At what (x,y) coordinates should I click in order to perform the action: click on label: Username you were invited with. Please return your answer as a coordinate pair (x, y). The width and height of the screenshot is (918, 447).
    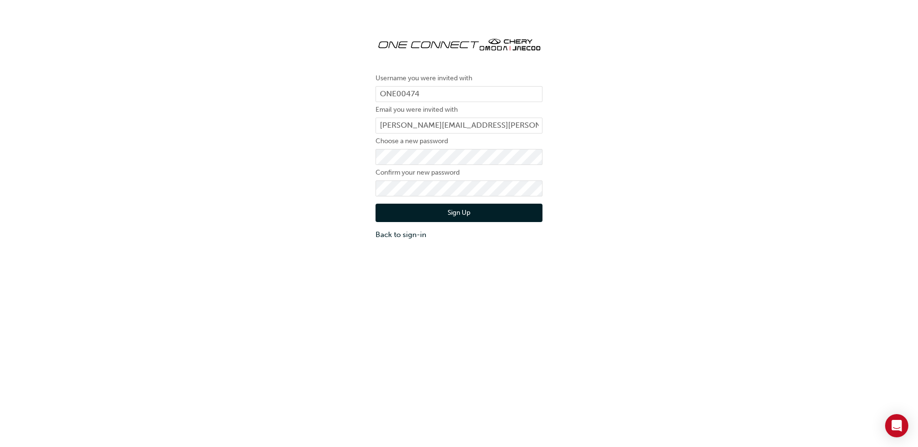
    Looking at the image, I should click on (459, 78).